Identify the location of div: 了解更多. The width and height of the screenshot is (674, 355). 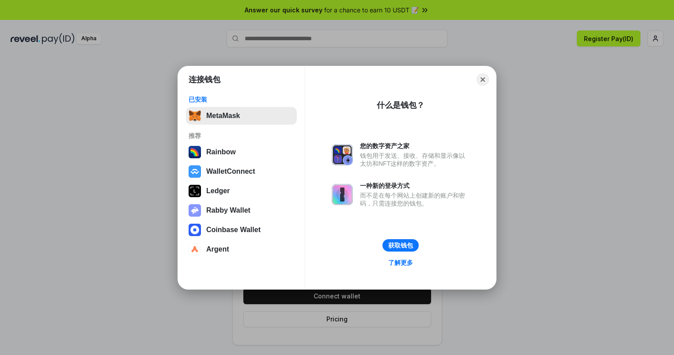
(401, 262).